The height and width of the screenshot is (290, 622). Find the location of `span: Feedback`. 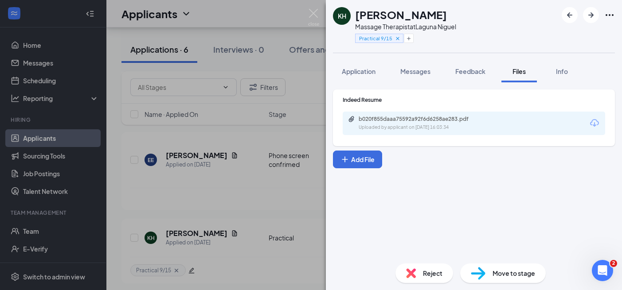

span: Feedback is located at coordinates (471, 71).